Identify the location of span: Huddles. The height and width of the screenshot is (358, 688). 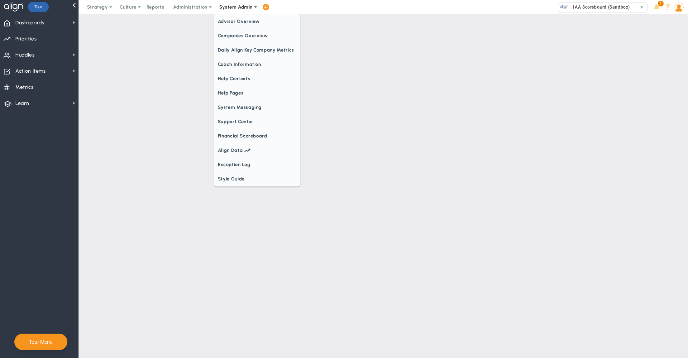
(25, 55).